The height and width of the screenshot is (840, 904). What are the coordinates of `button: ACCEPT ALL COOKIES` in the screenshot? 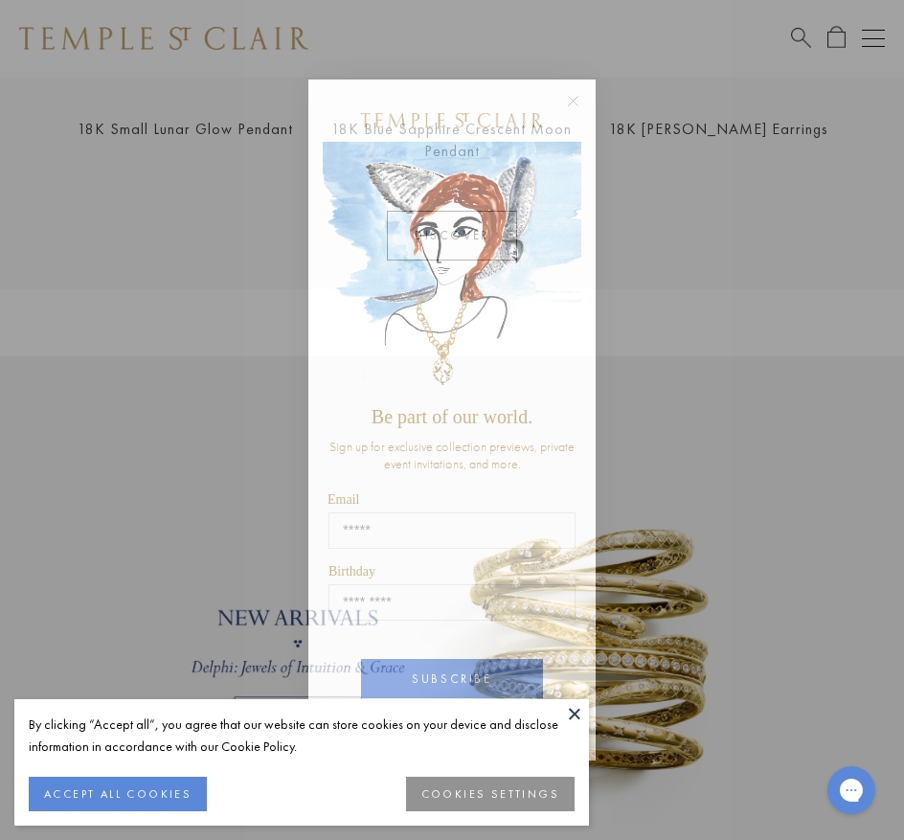 It's located at (118, 794).